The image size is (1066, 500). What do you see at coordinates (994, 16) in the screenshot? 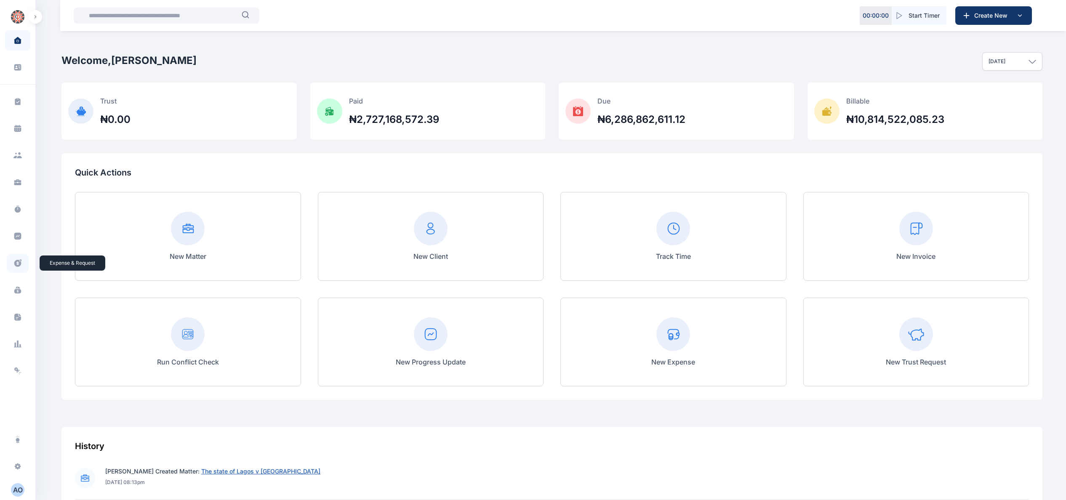
I see `button: Create New` at bounding box center [994, 16].